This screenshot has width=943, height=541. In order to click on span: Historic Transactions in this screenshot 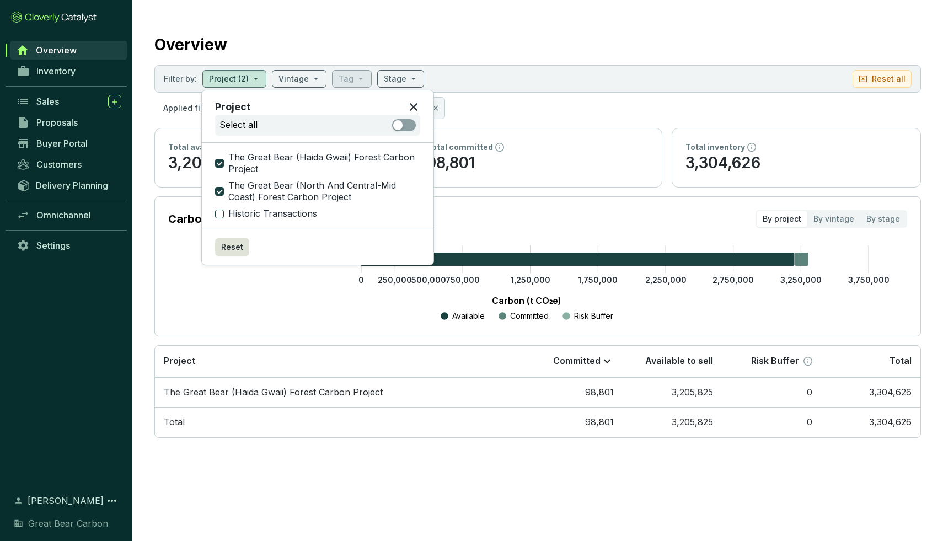, I will do `click(272, 214)`.